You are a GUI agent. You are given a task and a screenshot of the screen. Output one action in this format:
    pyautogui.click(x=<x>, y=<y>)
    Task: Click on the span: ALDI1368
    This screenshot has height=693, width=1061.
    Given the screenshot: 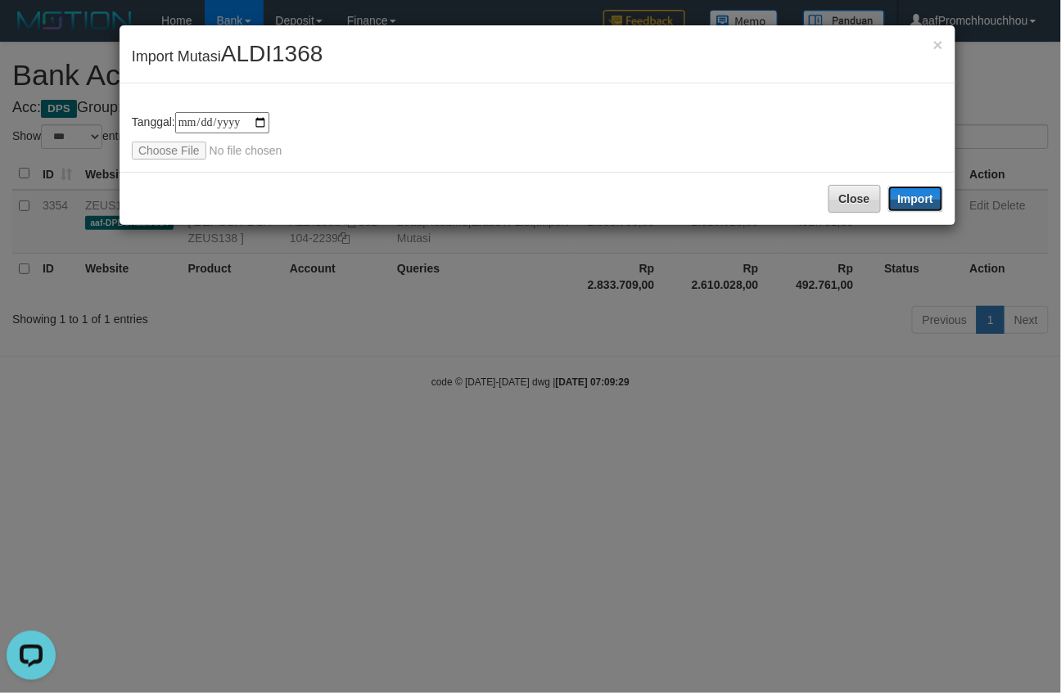 What is the action you would take?
    pyautogui.click(x=272, y=53)
    